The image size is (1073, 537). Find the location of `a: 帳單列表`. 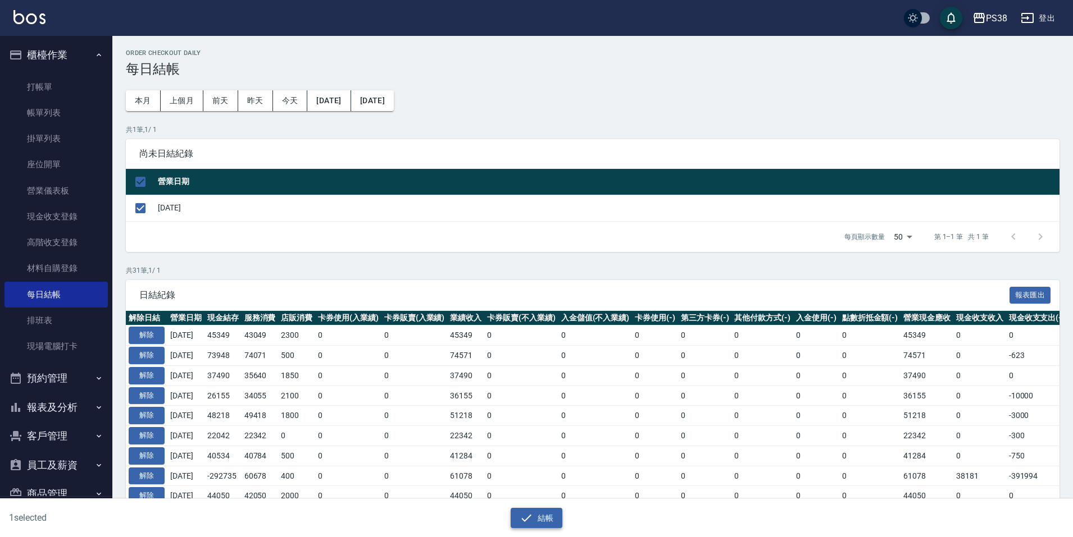

a: 帳單列表 is located at coordinates (56, 113).